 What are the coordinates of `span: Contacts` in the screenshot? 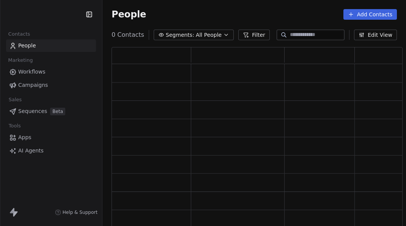 It's located at (19, 34).